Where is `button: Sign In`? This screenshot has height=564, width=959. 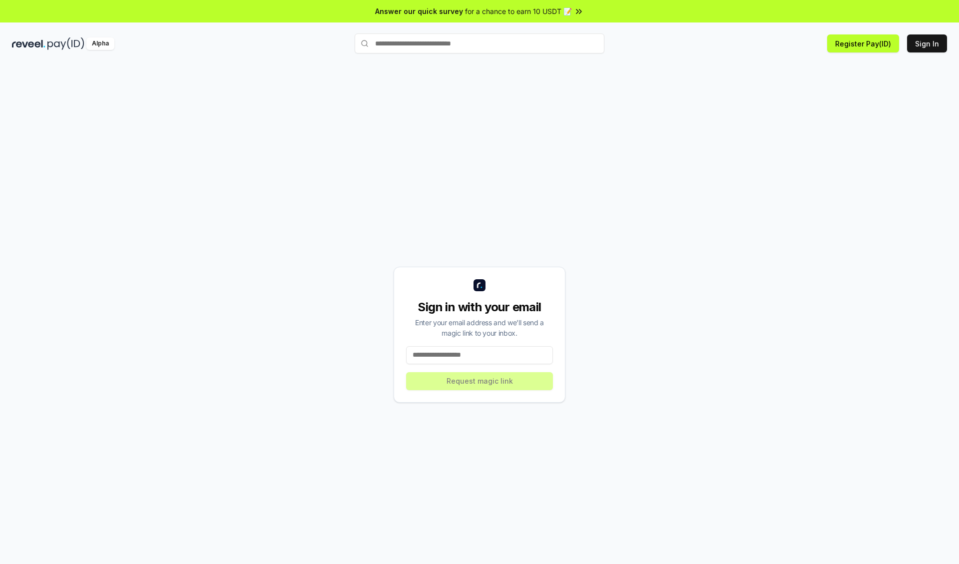 button: Sign In is located at coordinates (927, 43).